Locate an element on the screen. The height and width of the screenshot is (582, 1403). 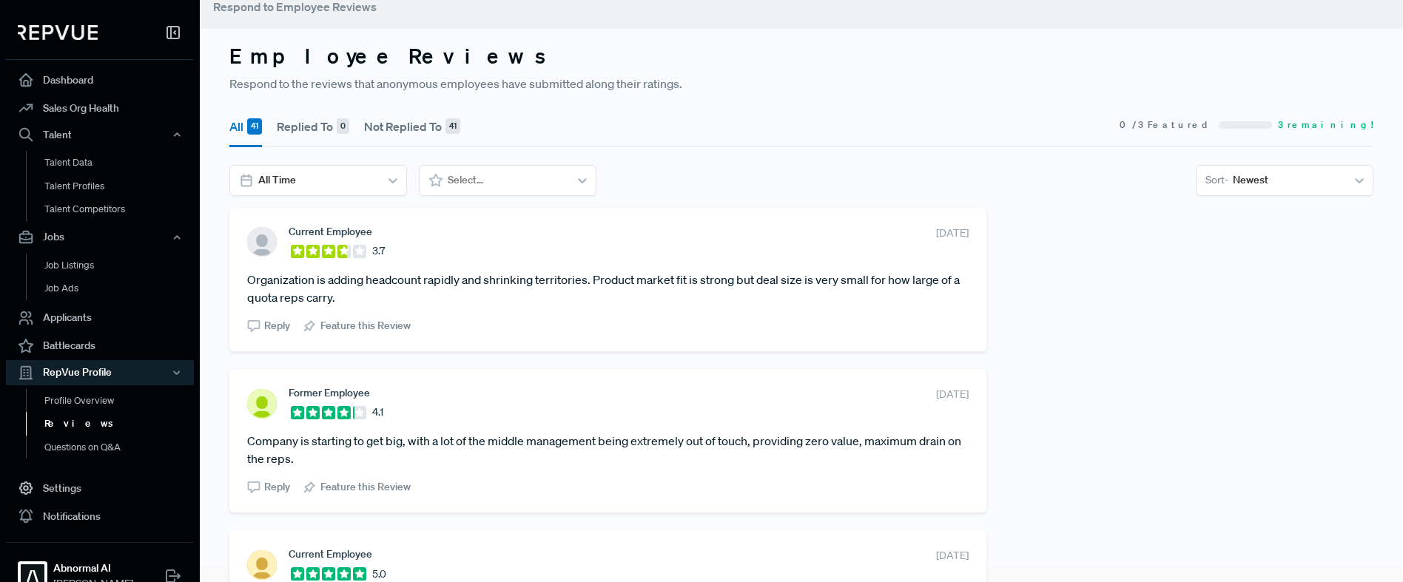
span: Former Employee is located at coordinates (329, 393).